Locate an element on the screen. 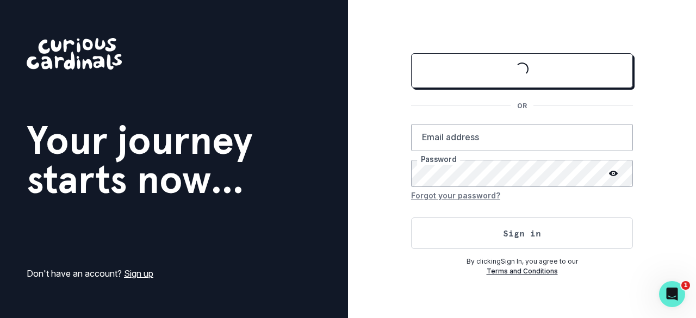 This screenshot has height=318, width=696. img: Curious Cardinals Logo is located at coordinates (74, 54).